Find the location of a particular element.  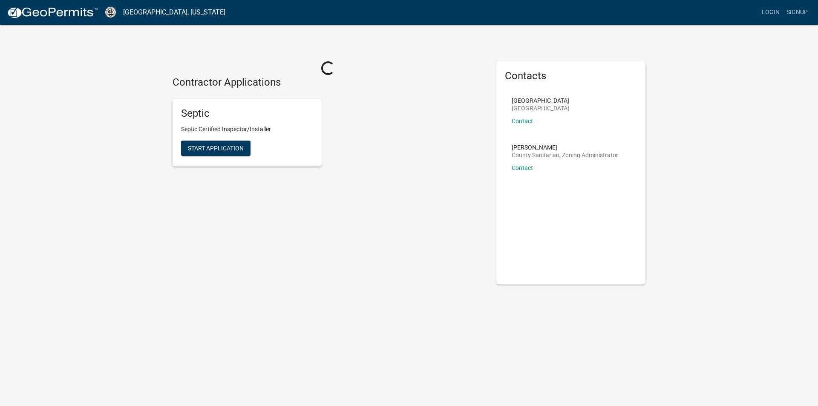

img: Grundy County, Iowa is located at coordinates (110, 12).